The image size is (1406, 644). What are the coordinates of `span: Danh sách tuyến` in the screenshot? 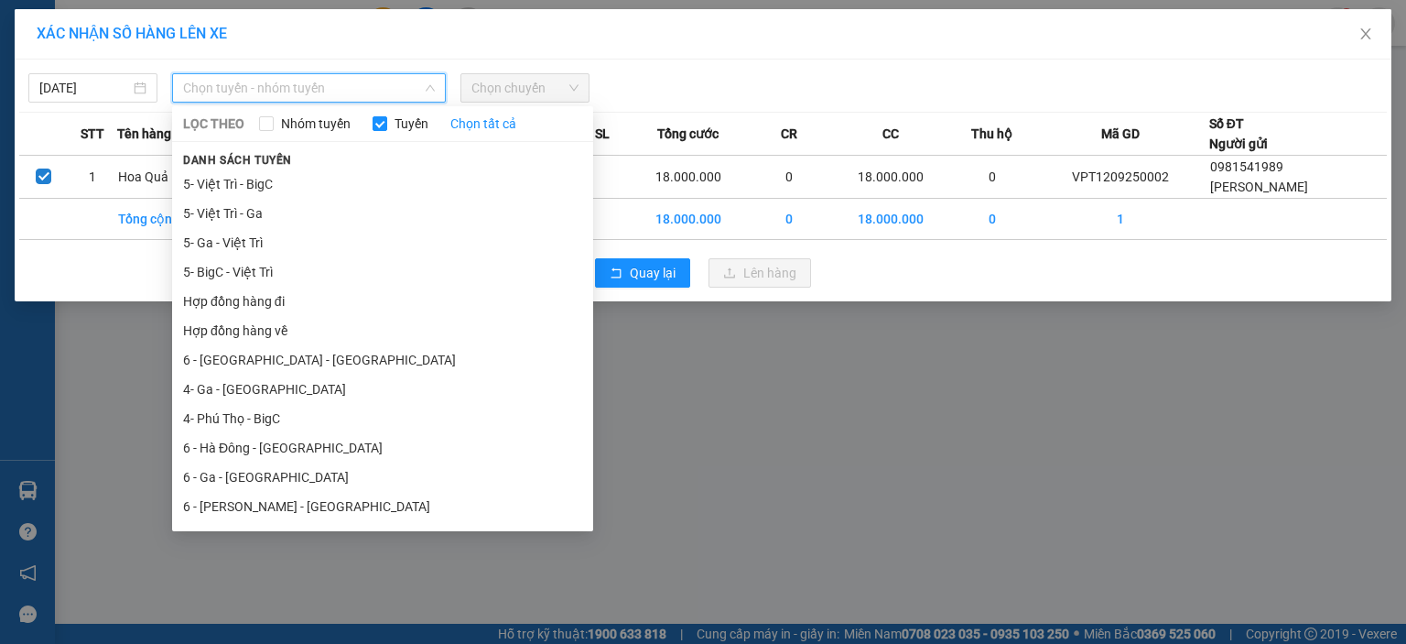 It's located at (237, 160).